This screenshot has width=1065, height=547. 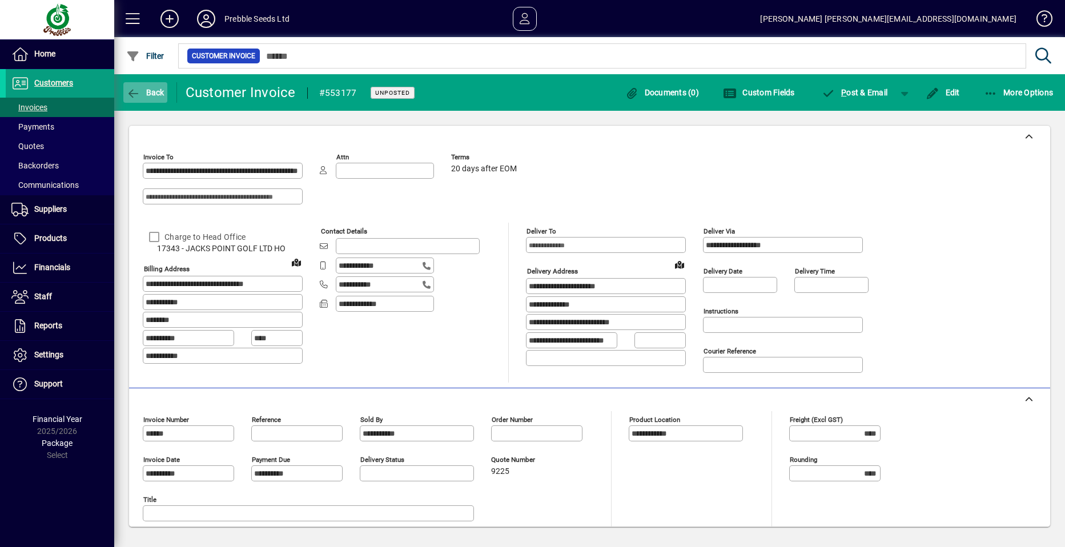 What do you see at coordinates (49, 354) in the screenshot?
I see `span: Settings` at bounding box center [49, 354].